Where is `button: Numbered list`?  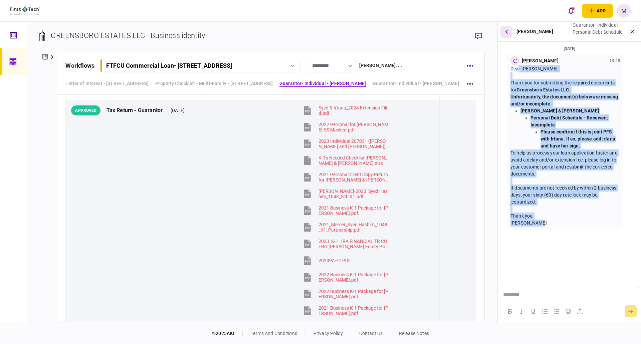 button: Numbered list is located at coordinates (557, 311).